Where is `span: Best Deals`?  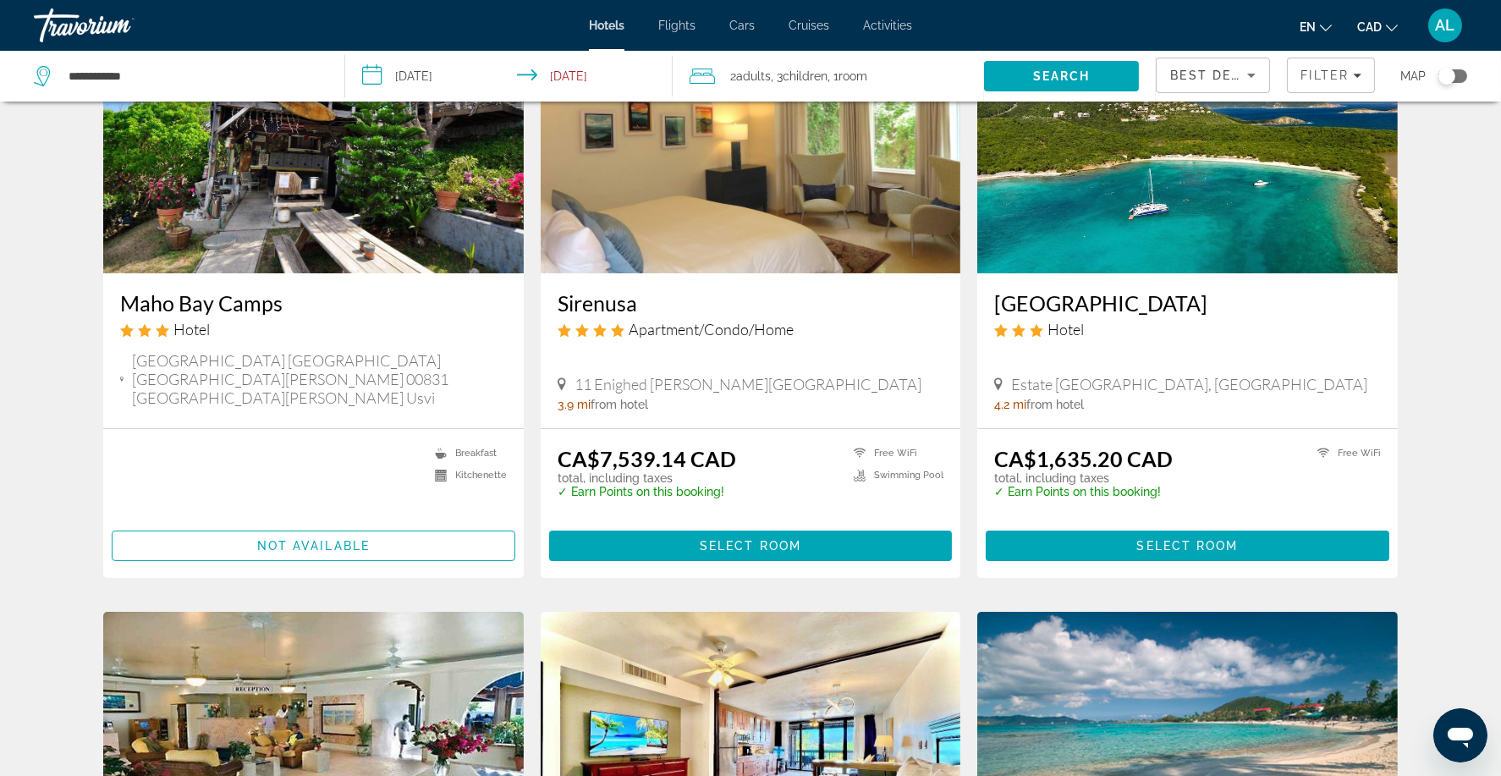
span: Best Deals is located at coordinates (1214, 75).